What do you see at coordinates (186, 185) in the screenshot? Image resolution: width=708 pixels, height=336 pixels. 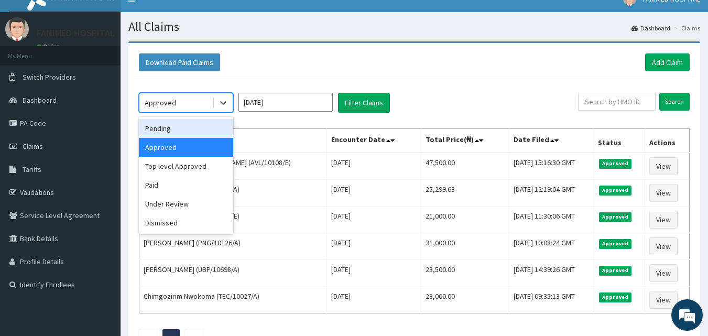 I see `div: Paid` at bounding box center [186, 185].